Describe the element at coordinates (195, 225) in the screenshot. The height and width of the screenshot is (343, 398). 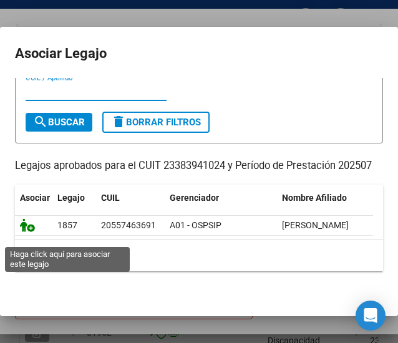
I see `span: A01 - OSPSIP` at that location.